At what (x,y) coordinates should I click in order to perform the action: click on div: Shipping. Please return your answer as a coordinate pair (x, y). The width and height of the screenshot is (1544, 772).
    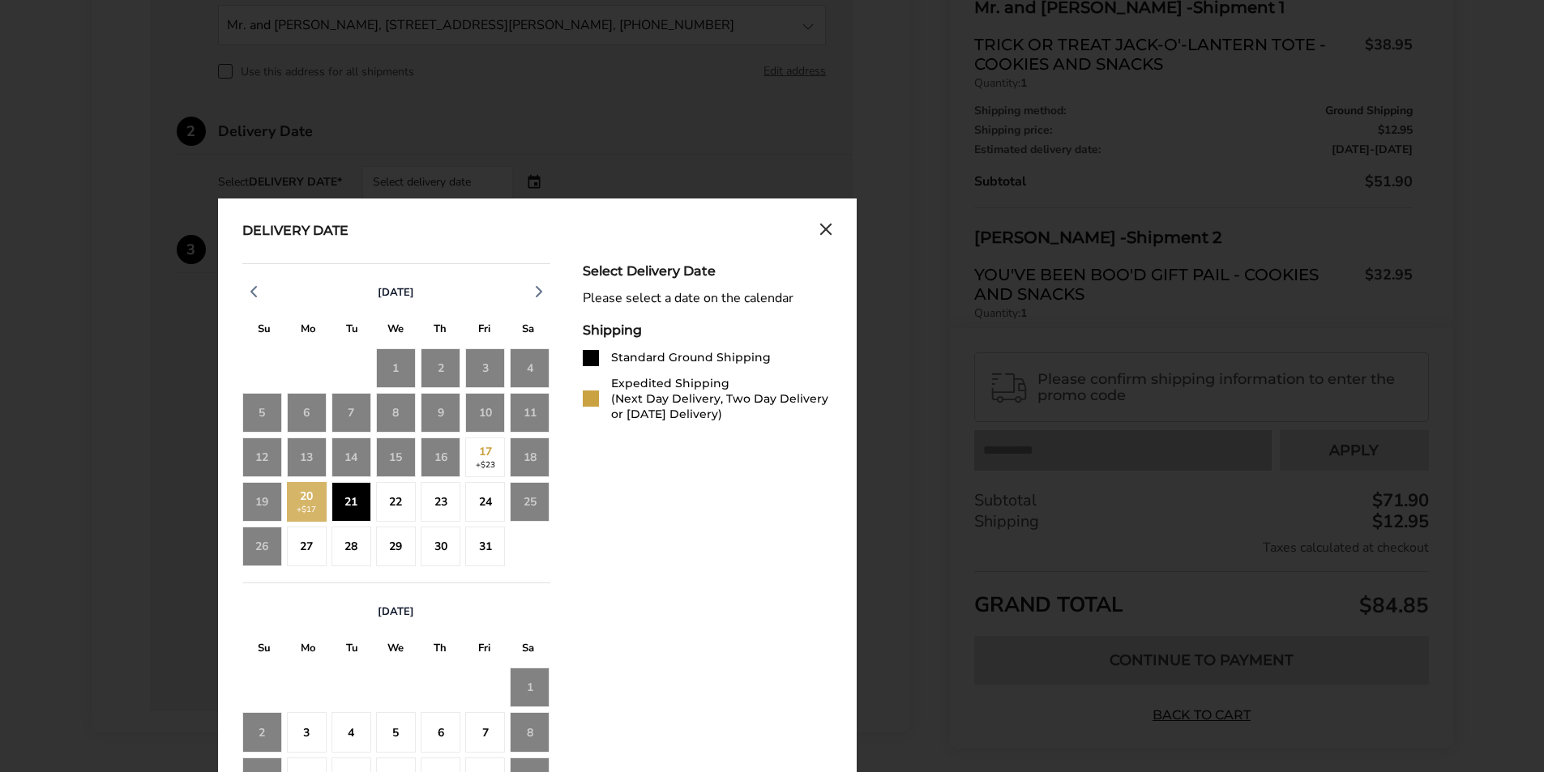
    Looking at the image, I should click on (708, 330).